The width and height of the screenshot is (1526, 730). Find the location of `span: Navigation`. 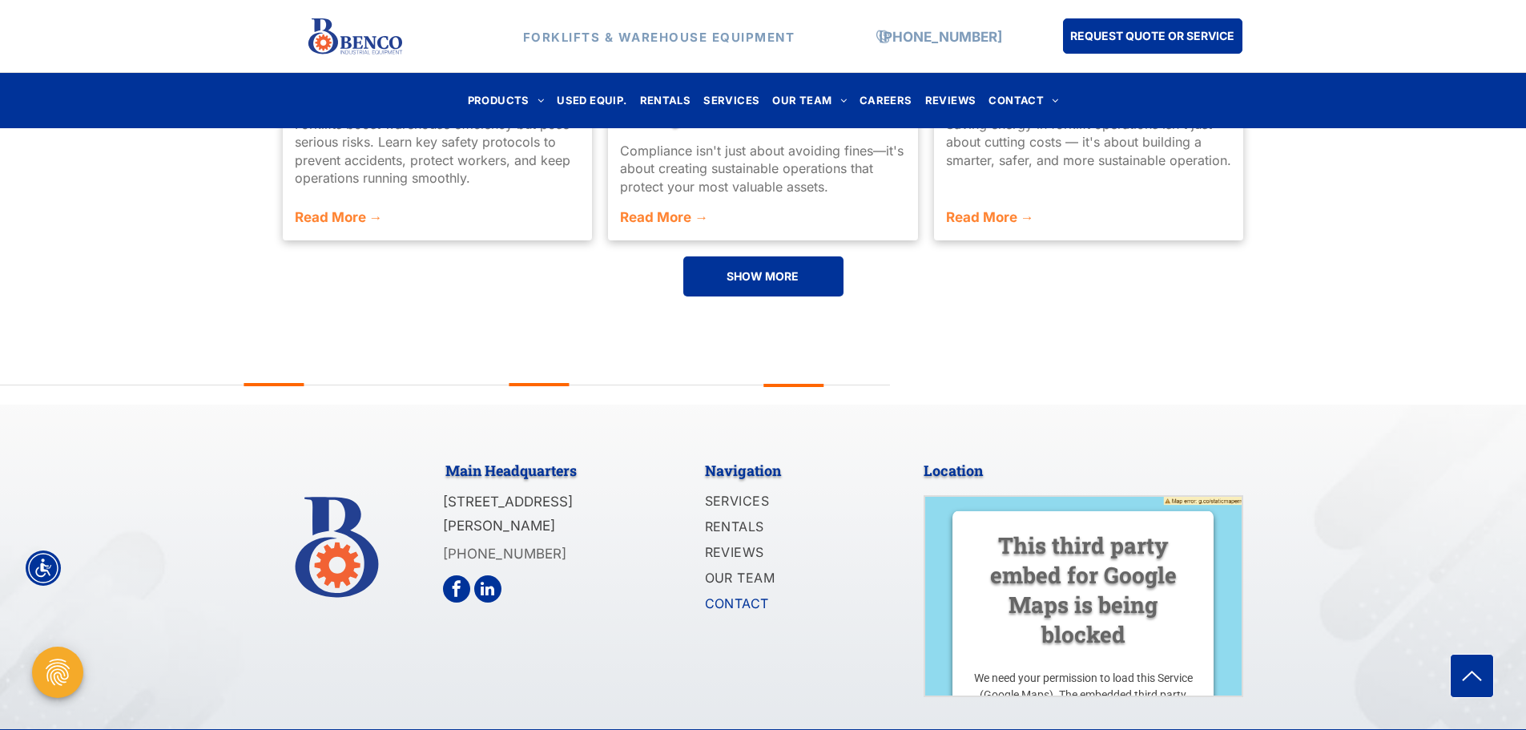

span: Navigation is located at coordinates (743, 470).